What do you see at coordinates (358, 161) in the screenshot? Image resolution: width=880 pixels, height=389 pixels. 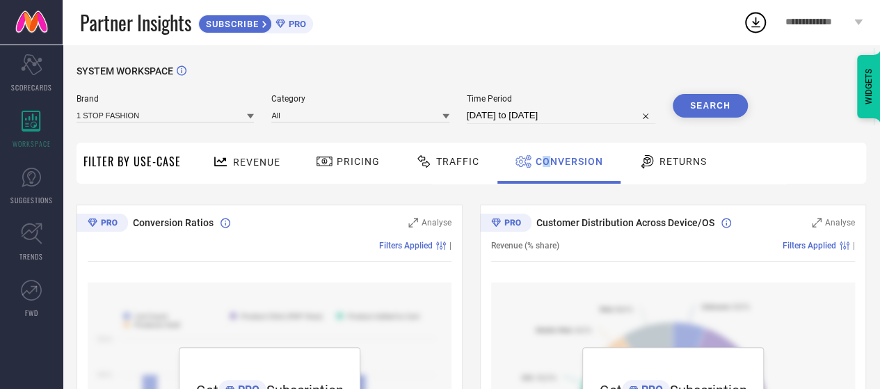 I see `span: Pricing` at bounding box center [358, 161].